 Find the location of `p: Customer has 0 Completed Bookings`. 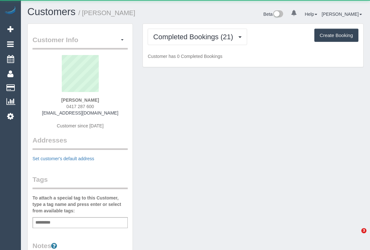

p: Customer has 0 Completed Bookings is located at coordinates (253, 56).